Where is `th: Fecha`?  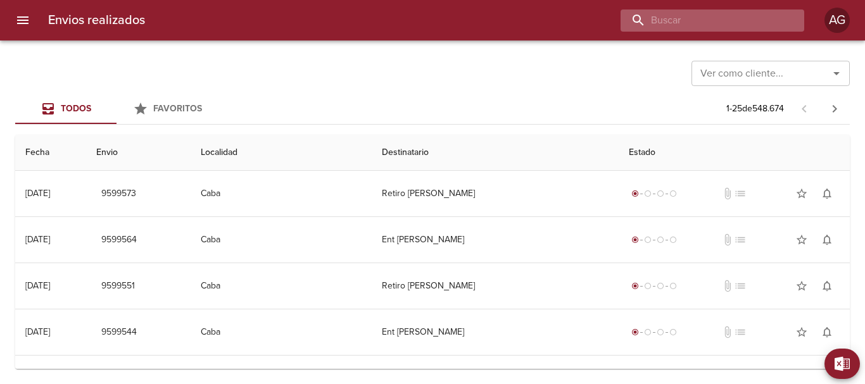
th: Fecha is located at coordinates (51, 153).